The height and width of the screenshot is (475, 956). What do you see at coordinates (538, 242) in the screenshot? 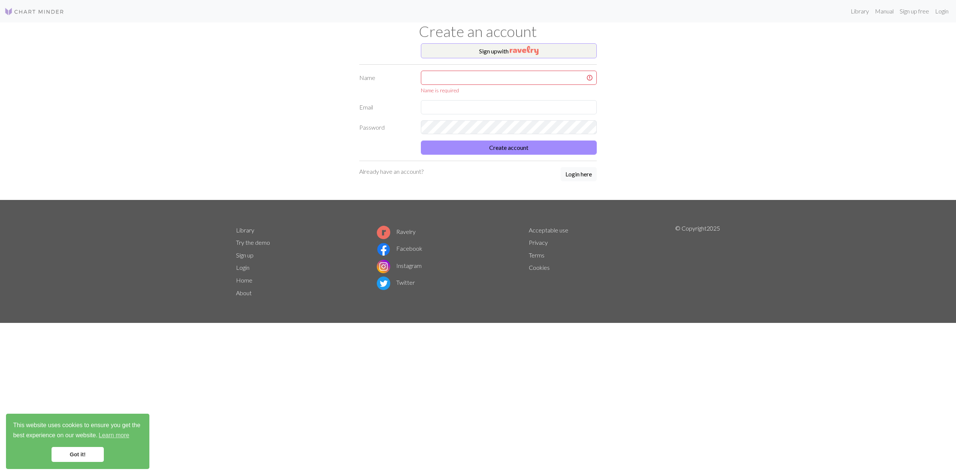
I see `a: Privacy` at bounding box center [538, 242].